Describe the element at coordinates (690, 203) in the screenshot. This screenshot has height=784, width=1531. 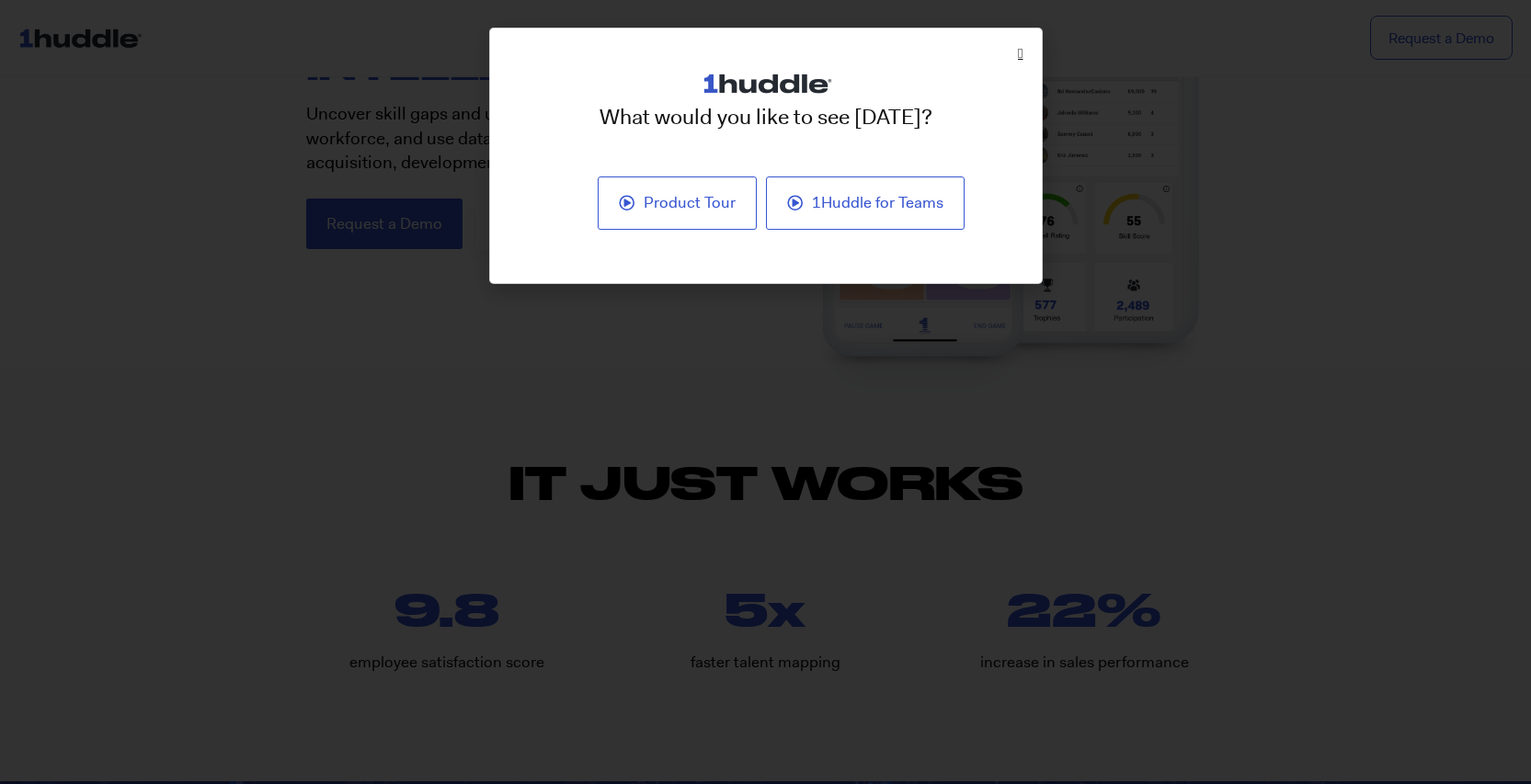
I see `span: Product Tour` at that location.